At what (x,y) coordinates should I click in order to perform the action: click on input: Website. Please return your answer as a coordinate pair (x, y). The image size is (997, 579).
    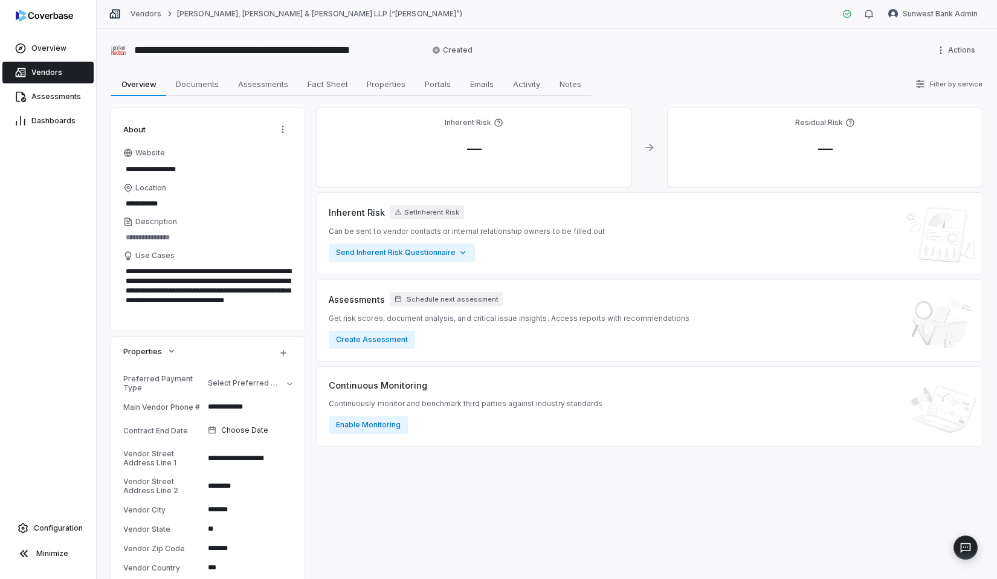
    Looking at the image, I should click on (198, 169).